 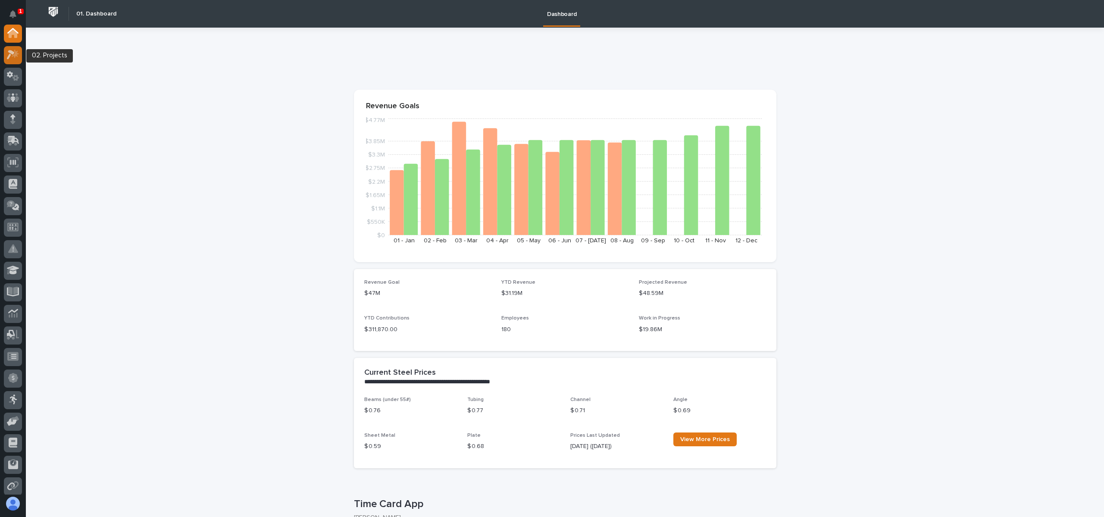 I want to click on text: 11 - Nov, so click(x=715, y=241).